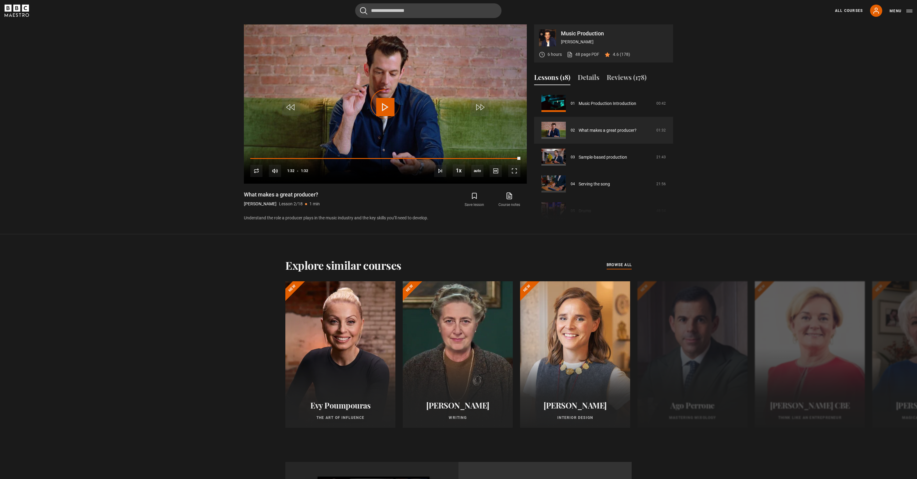 The image size is (917, 479). I want to click on p: Understand the role a producer plays in the music industry and the key skills you’ll need to deve..., so click(386, 218).